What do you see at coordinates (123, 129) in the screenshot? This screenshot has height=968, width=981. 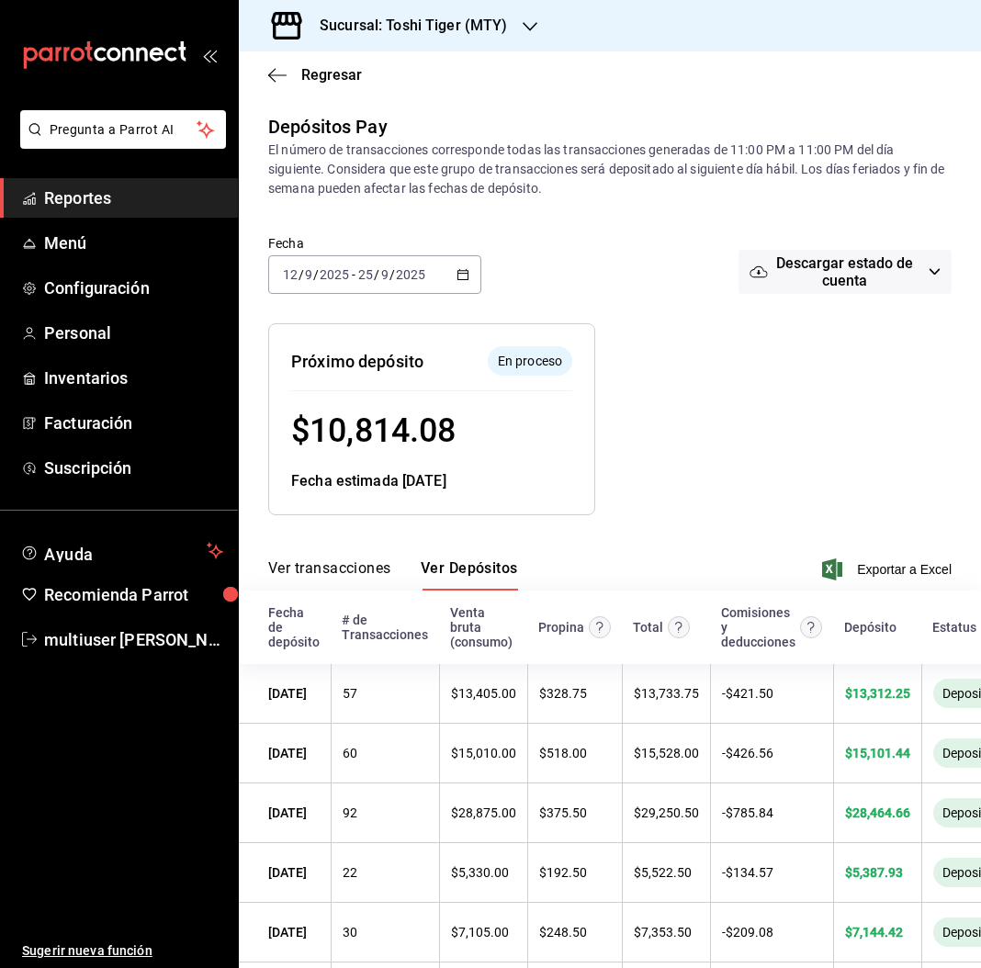 I see `button: Pregunta a Parrot AI` at bounding box center [123, 129].